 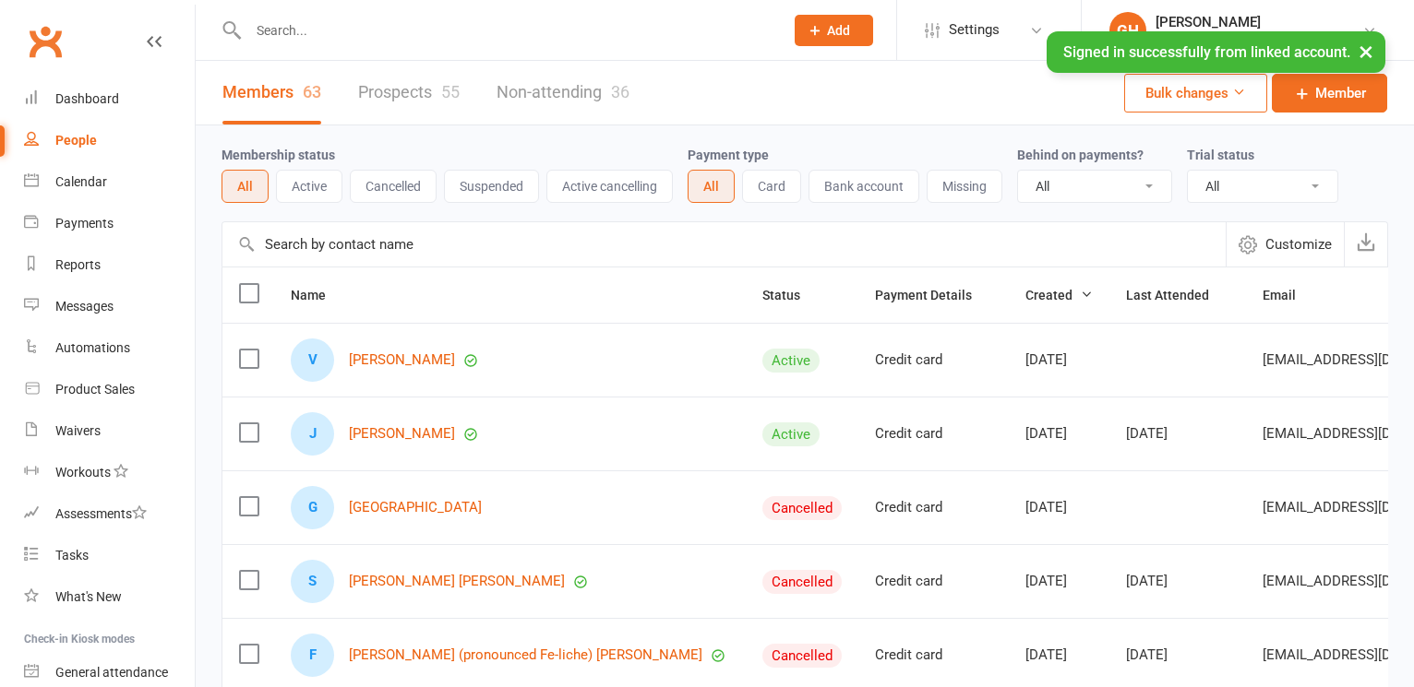 What do you see at coordinates (491, 186) in the screenshot?
I see `button: Suspended` at bounding box center [491, 186].